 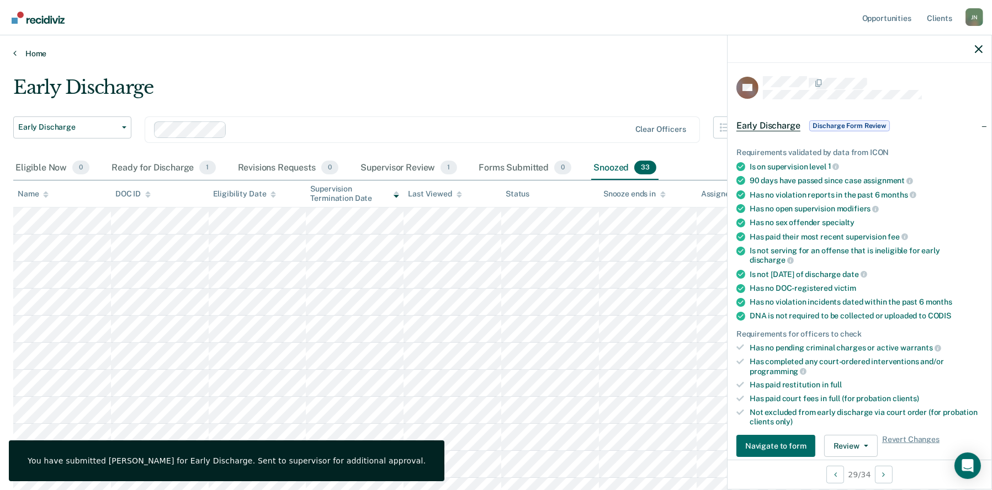 I want to click on a: Navigate to form link, so click(x=778, y=446).